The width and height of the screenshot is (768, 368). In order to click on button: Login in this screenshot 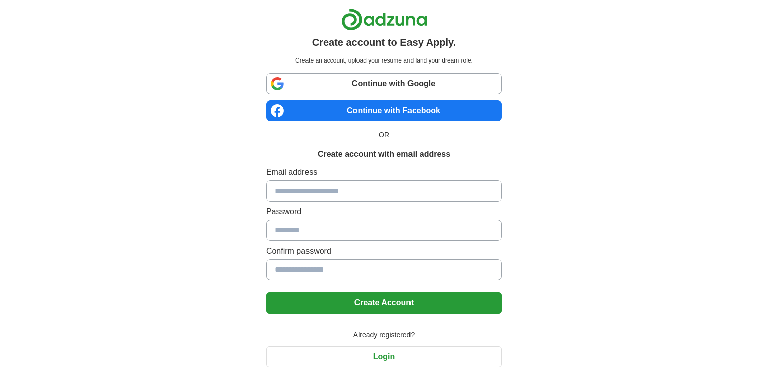, I will do `click(384, 357)`.